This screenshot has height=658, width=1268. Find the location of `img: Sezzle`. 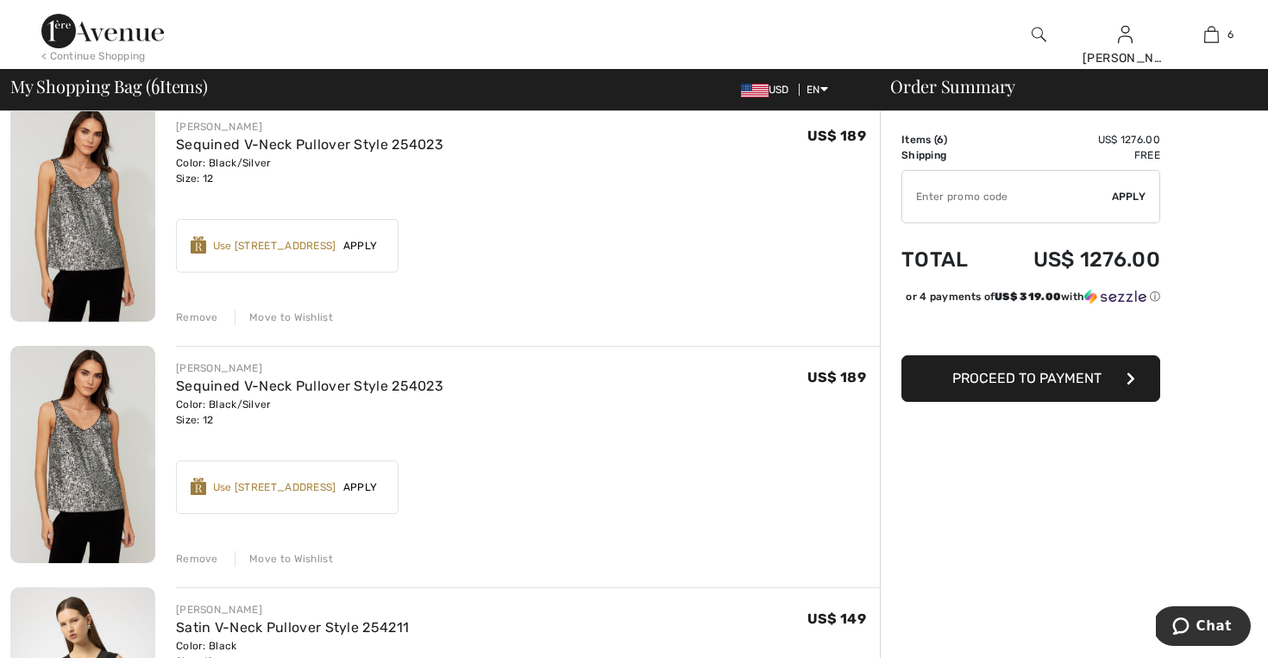

img: Sezzle is located at coordinates (1115, 297).